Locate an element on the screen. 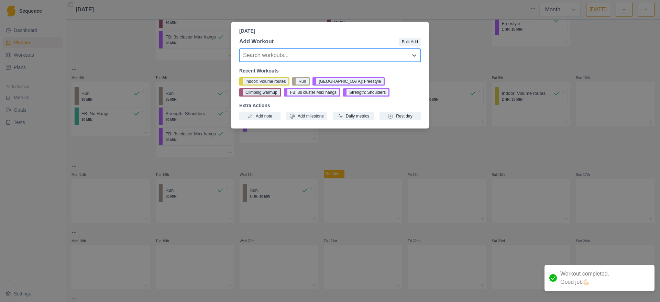  button: Run is located at coordinates (301, 81).